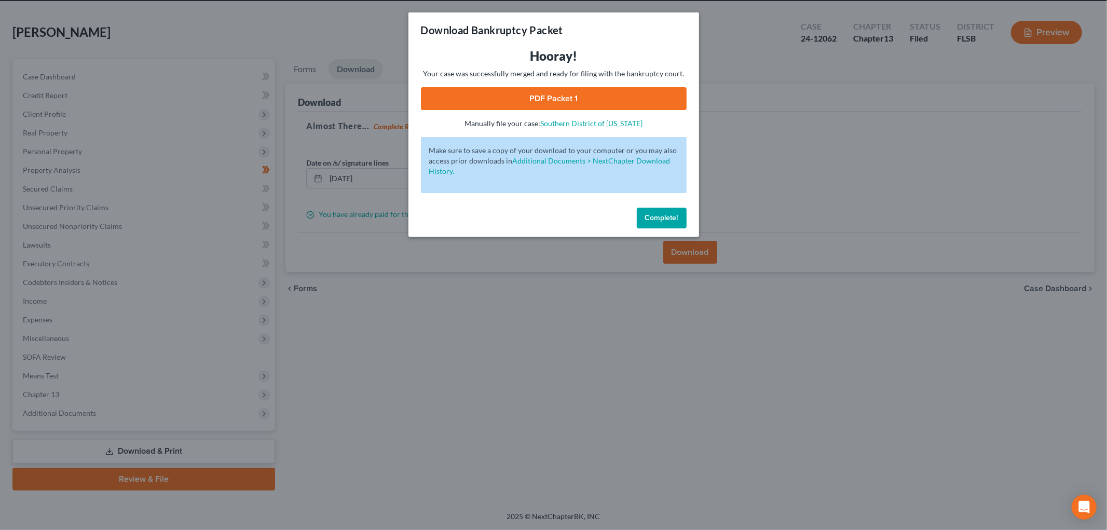 The width and height of the screenshot is (1107, 530). What do you see at coordinates (550, 166) in the screenshot?
I see `a: Additional Documents > NextChapter Download History.` at bounding box center [550, 166].